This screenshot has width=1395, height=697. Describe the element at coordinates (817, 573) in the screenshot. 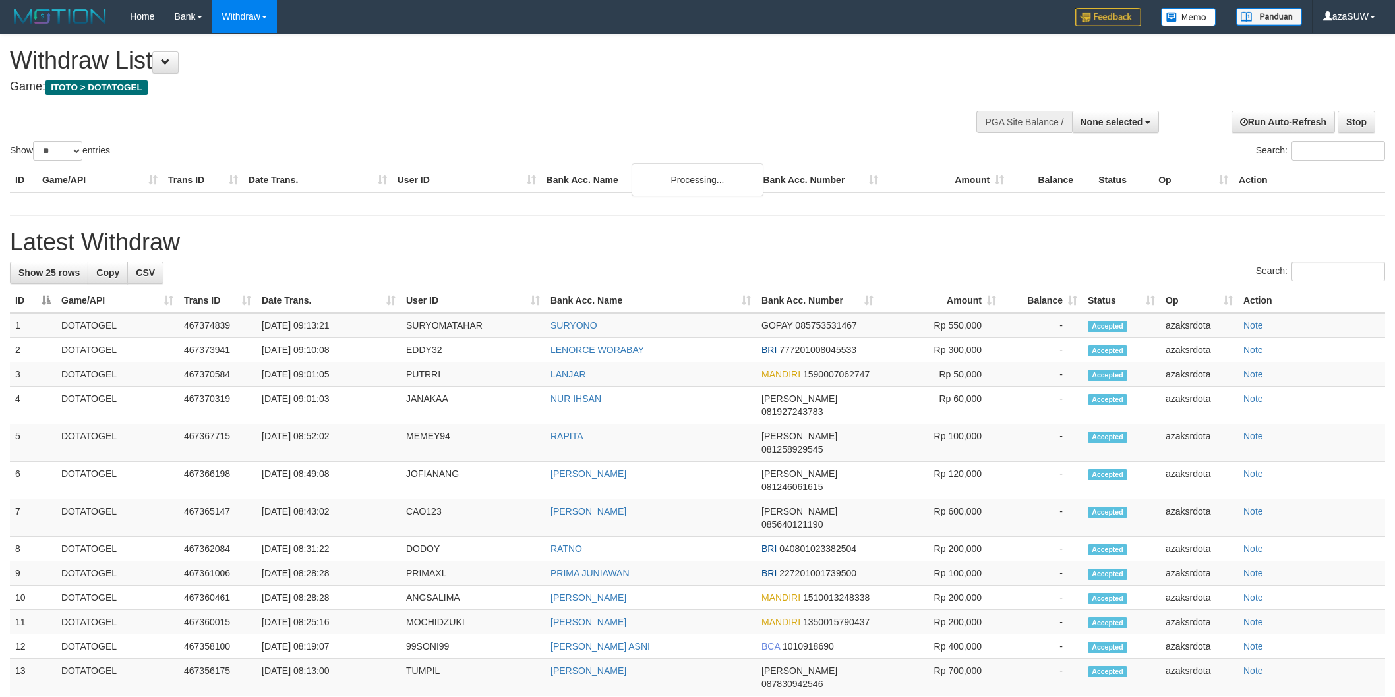

I see `span: Copy 227201001739500 to clipboard` at that location.